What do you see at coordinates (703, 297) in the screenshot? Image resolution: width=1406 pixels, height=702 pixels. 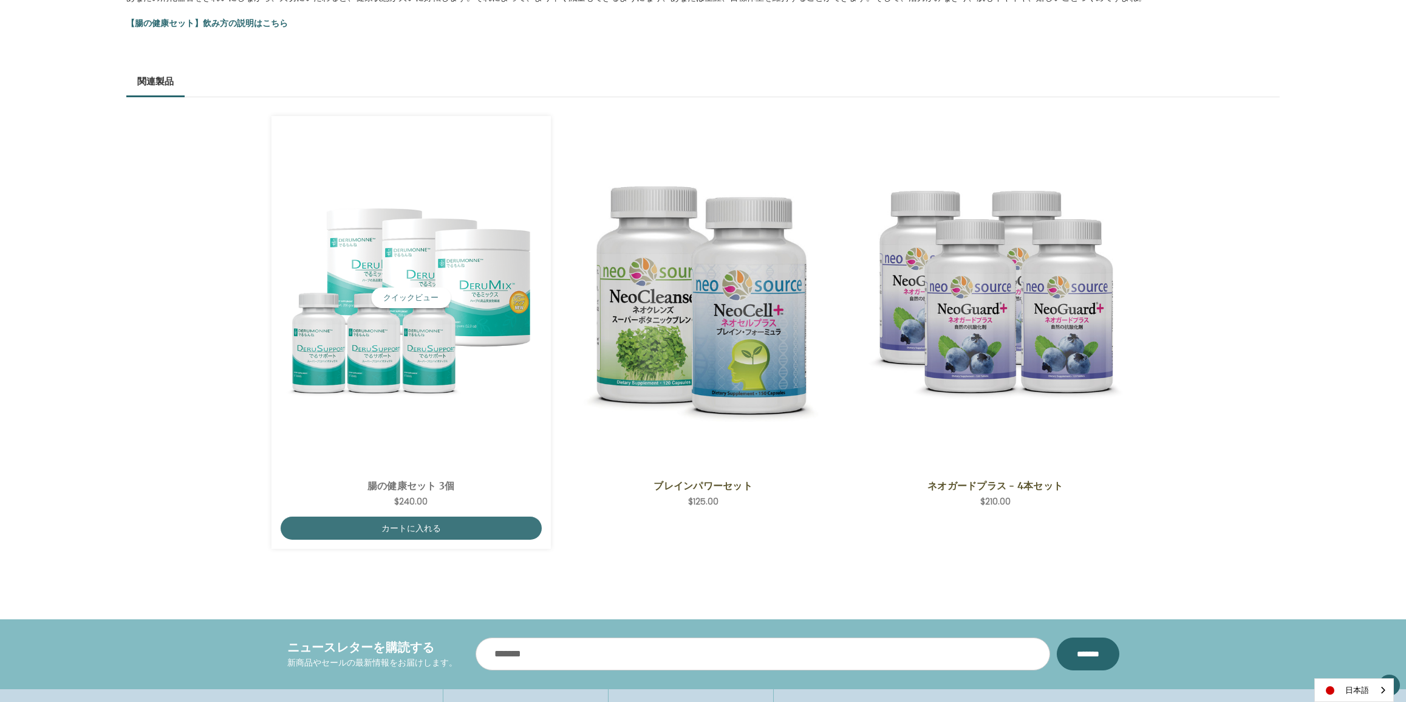 I see `a: Brain Power Set,$125.00` at bounding box center [703, 297].